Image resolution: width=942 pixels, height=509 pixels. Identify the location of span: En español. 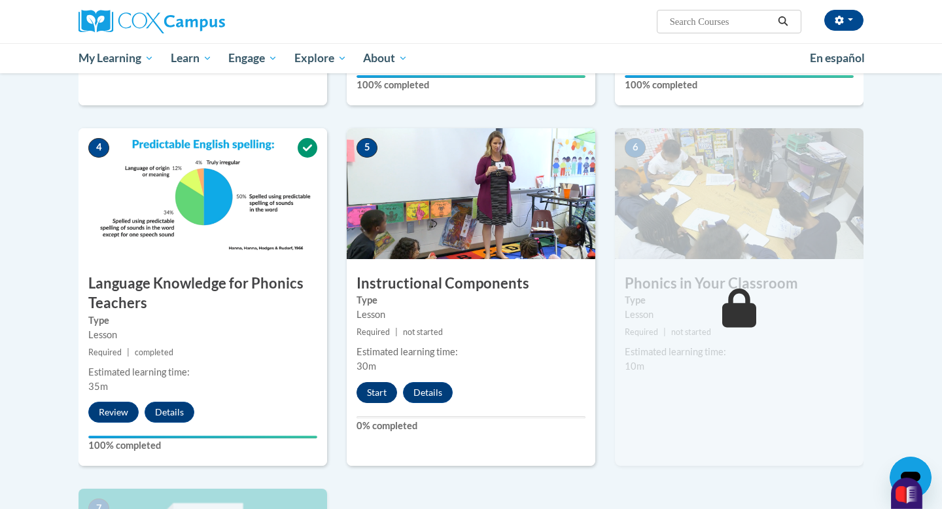
(837, 58).